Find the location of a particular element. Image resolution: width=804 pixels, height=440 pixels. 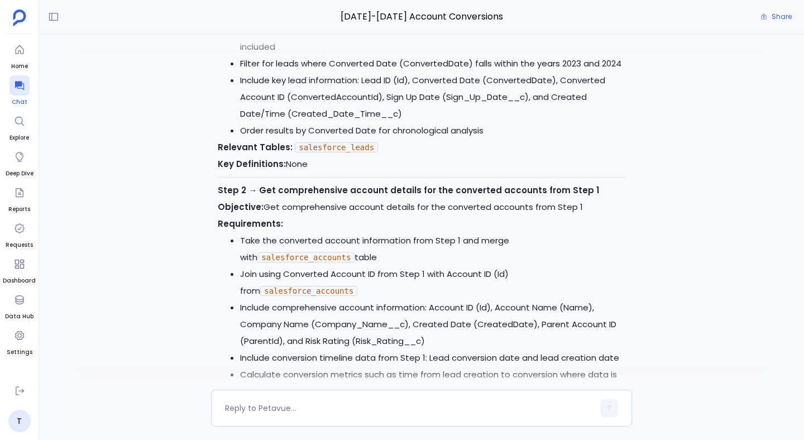

span: Dashboard is located at coordinates (19, 281).